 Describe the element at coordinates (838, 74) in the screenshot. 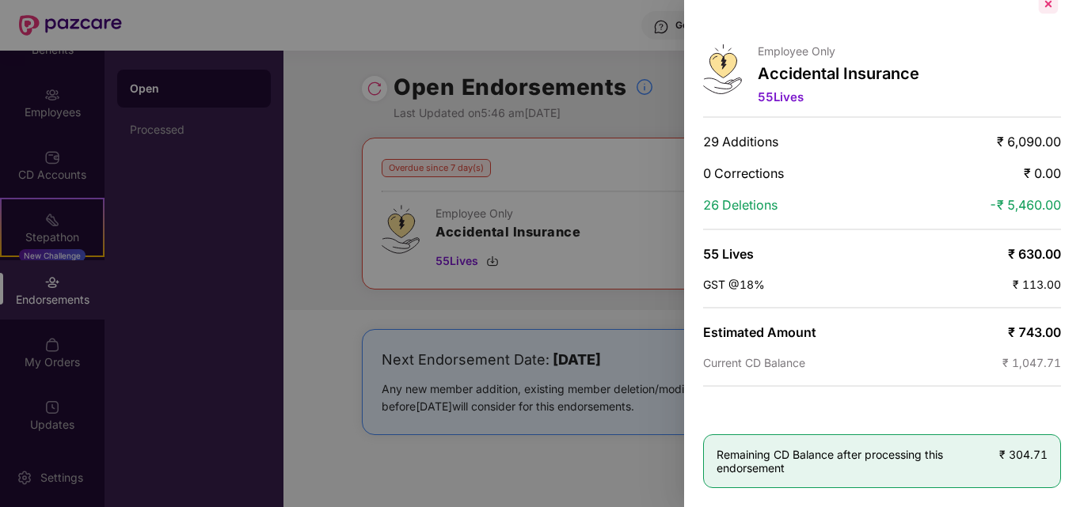

I see `p: Accidental Insurance` at that location.